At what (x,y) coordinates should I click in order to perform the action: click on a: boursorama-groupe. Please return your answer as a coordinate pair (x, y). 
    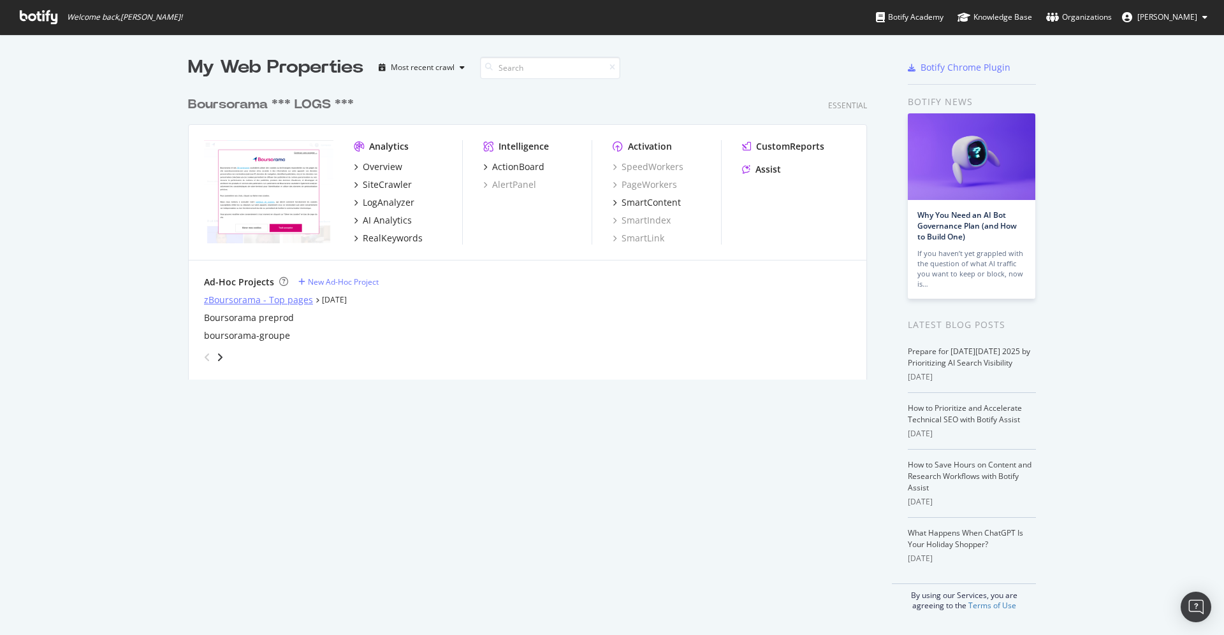
    Looking at the image, I should click on (247, 336).